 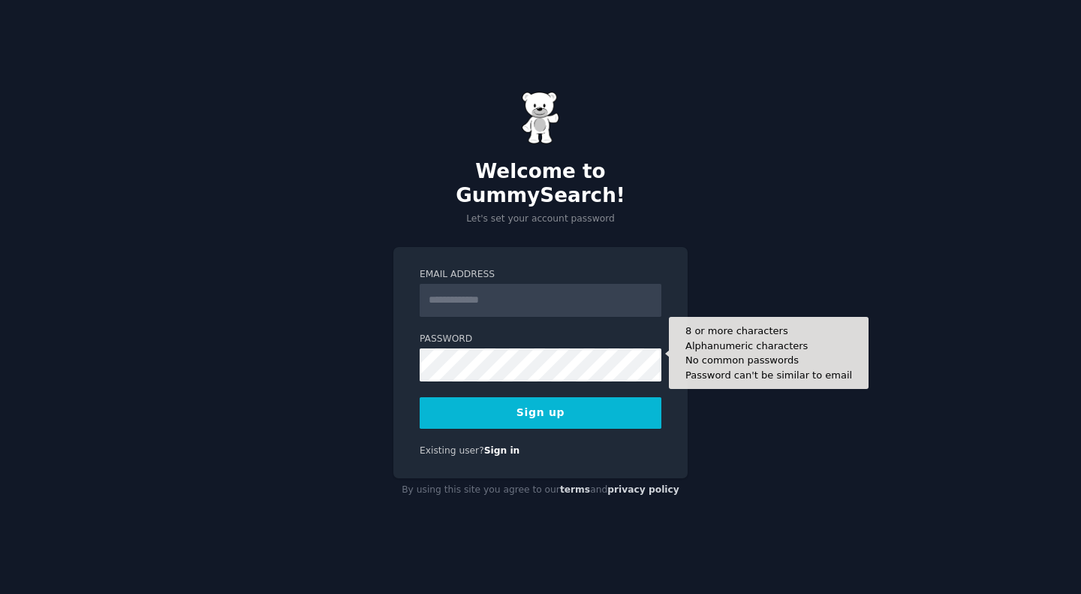 I want to click on p: Let's set your account password, so click(x=540, y=219).